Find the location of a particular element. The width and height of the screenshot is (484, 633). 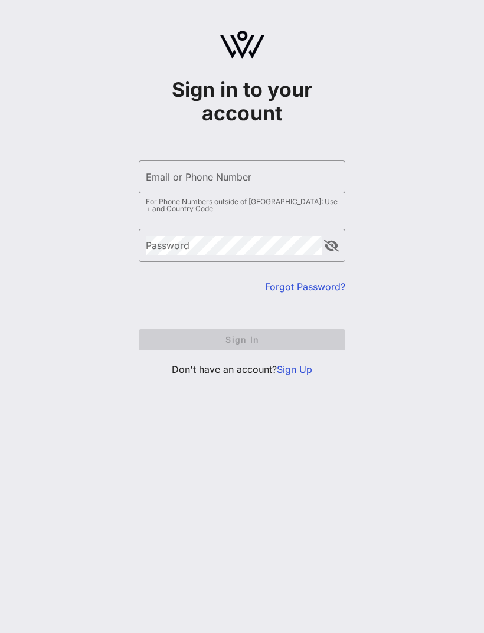

img: logo.svg is located at coordinates (242, 45).